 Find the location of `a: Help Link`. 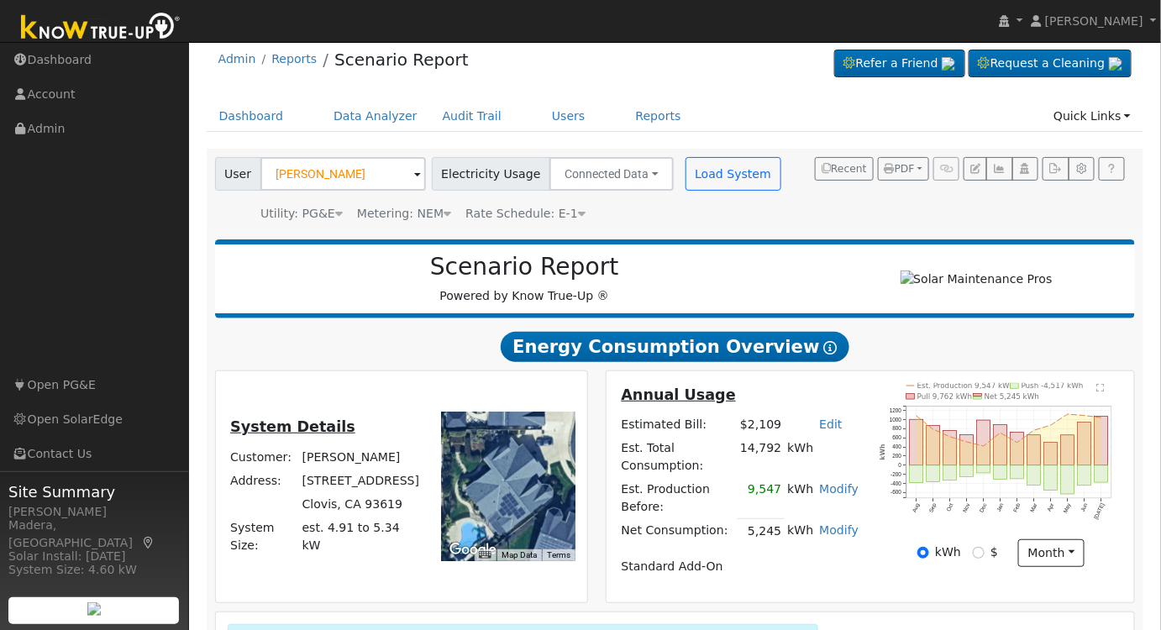

a: Help Link is located at coordinates (1111, 169).